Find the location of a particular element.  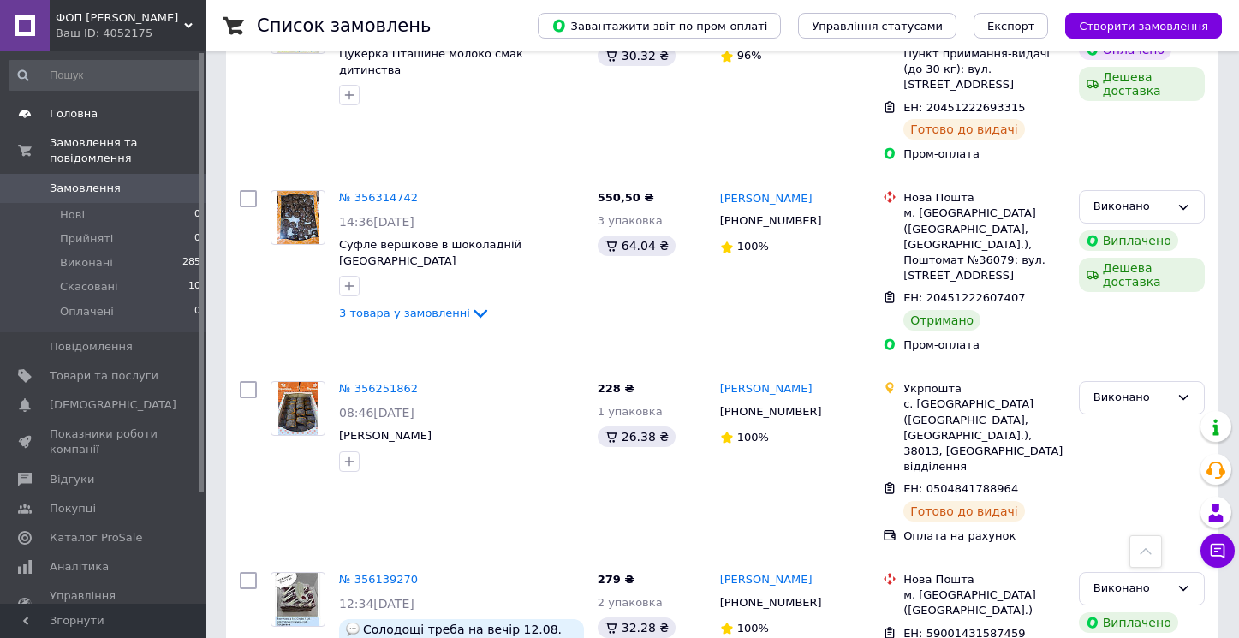

span: Нові is located at coordinates (72, 215).